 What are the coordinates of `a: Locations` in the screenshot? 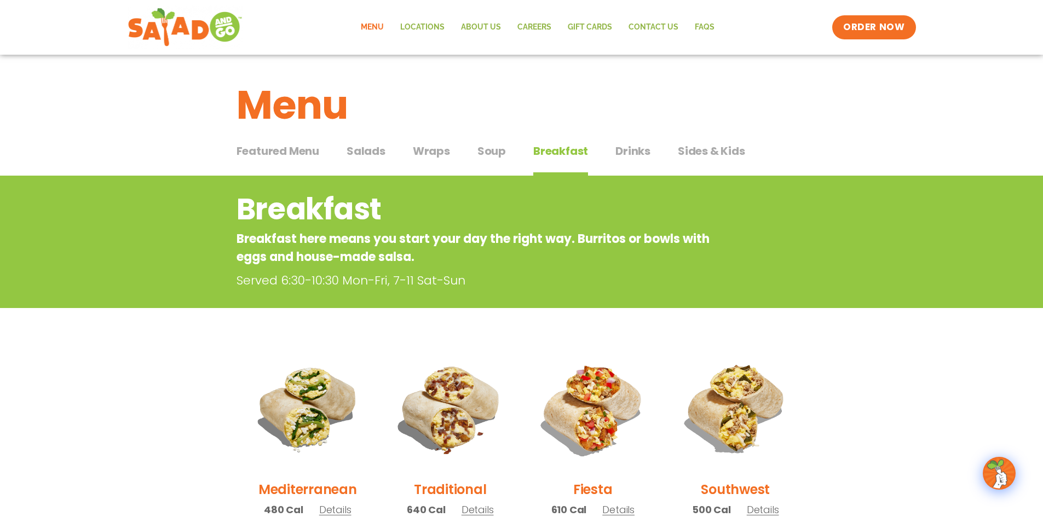 It's located at (422, 27).